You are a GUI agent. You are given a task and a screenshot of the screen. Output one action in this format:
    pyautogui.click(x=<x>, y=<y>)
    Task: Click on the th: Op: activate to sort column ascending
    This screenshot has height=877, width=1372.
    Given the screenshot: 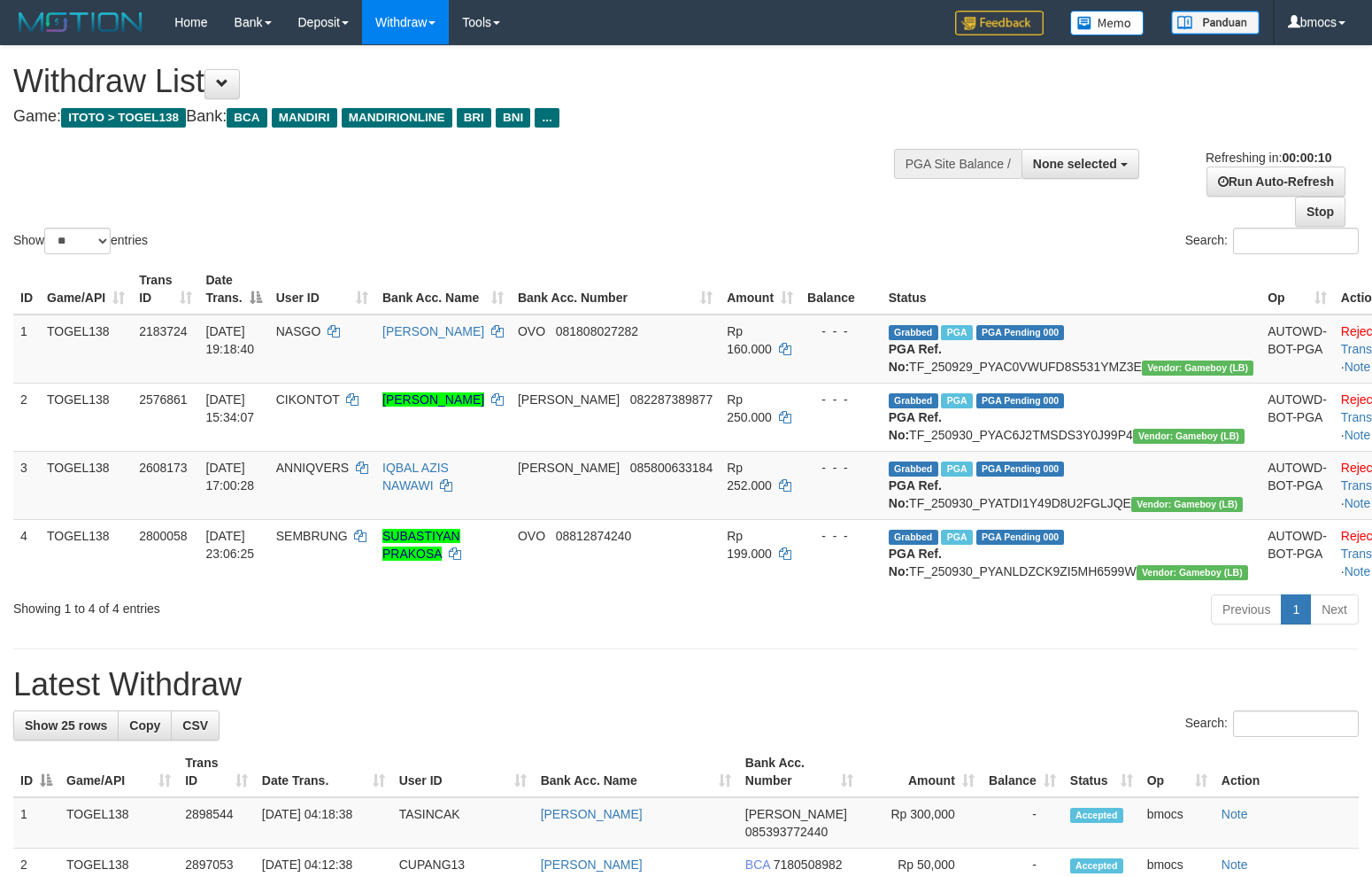 What is the action you would take?
    pyautogui.click(x=1178, y=772)
    